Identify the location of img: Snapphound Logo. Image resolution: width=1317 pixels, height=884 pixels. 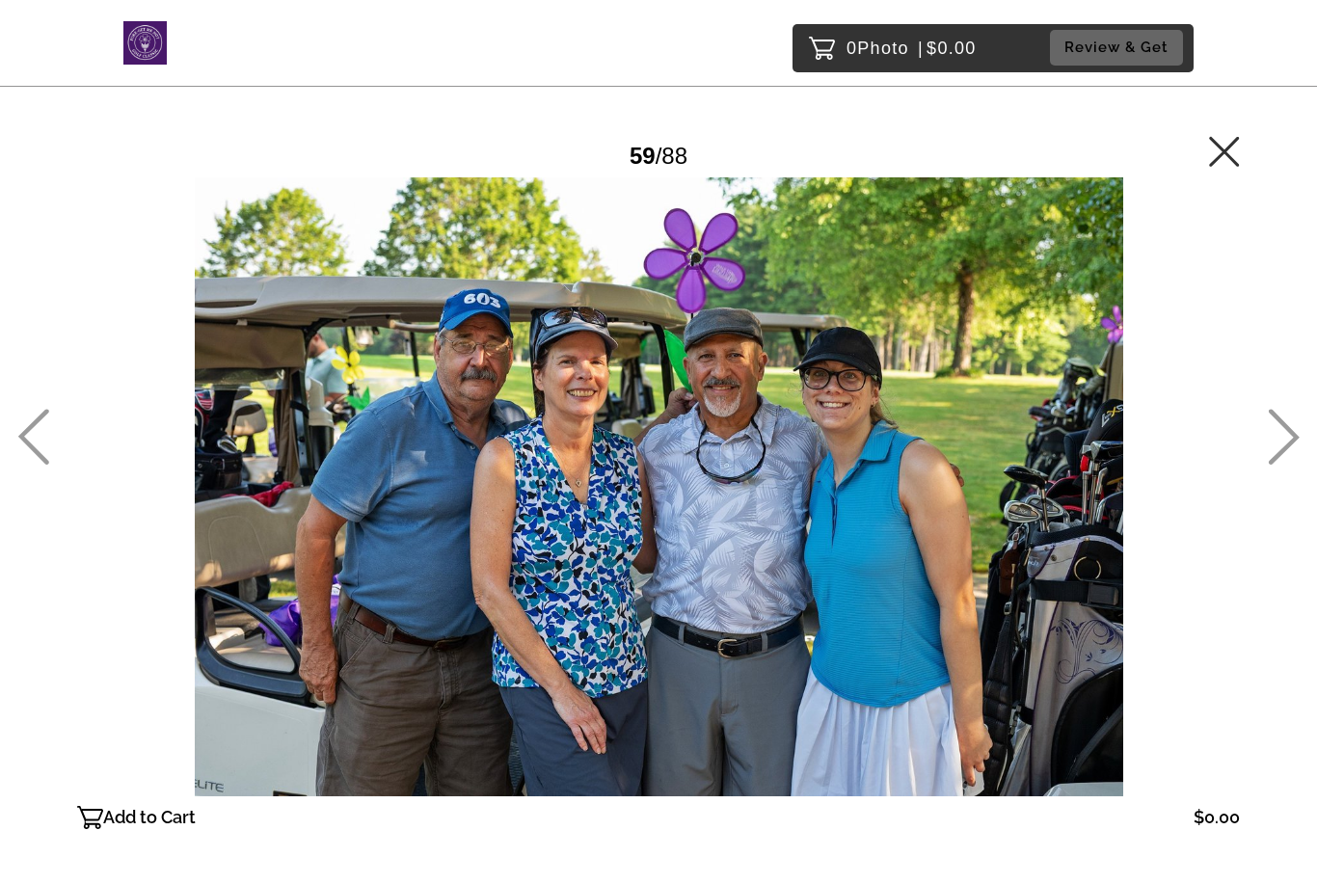
(145, 42).